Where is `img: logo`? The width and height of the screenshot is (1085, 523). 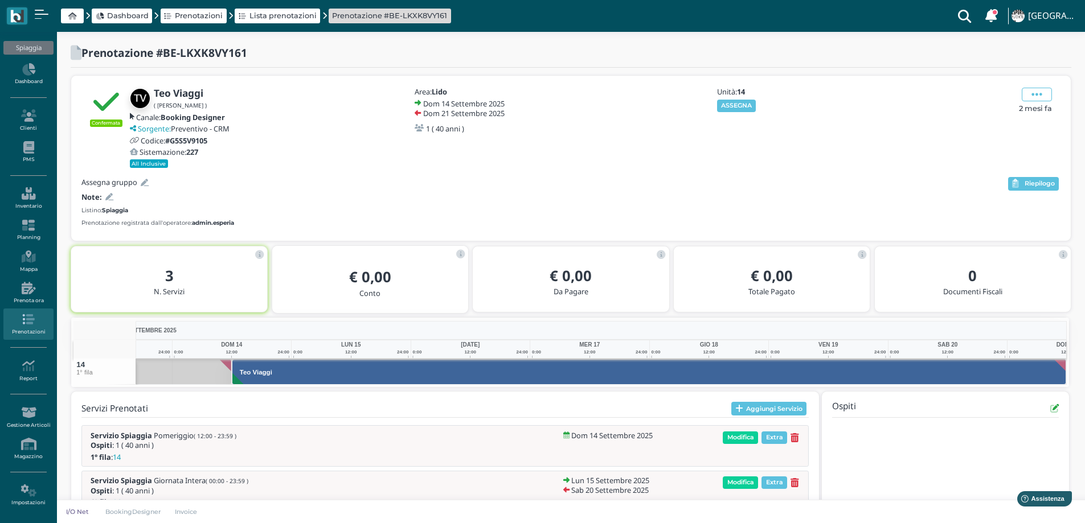
img: logo is located at coordinates (17, 16).